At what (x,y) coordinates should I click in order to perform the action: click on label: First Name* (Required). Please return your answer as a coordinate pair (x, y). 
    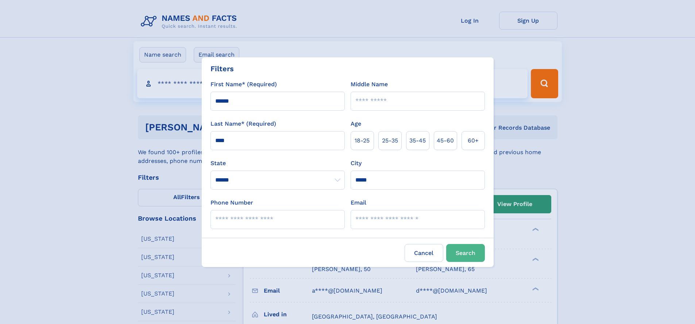
    Looking at the image, I should click on (244, 84).